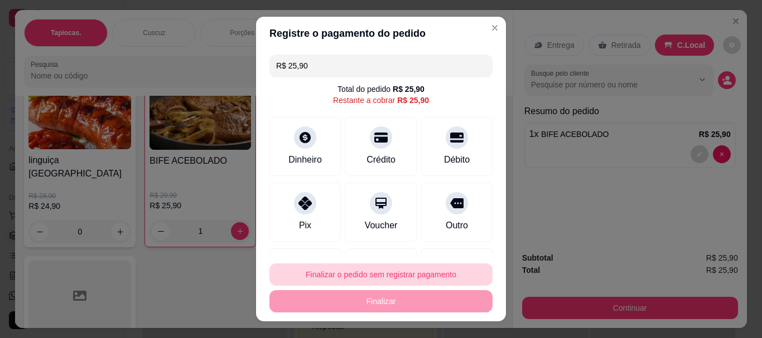  I want to click on div: Voucher, so click(381, 226).